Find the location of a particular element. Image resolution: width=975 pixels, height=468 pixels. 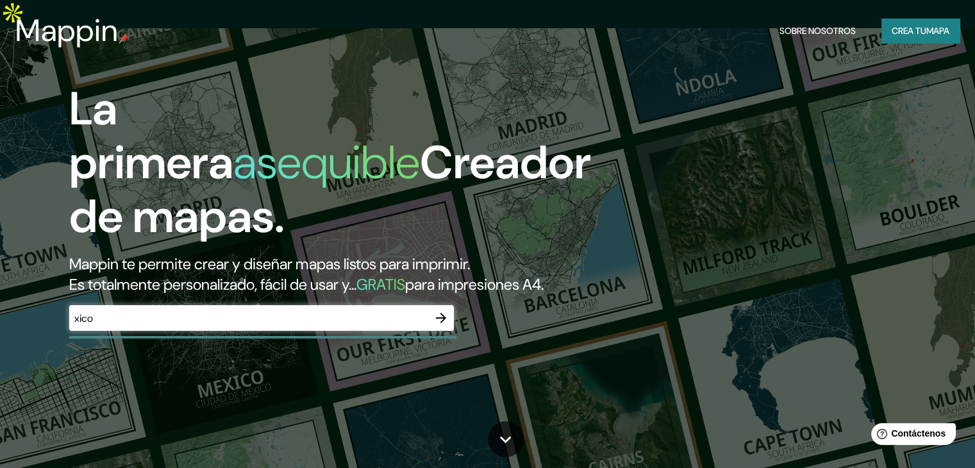

font: Es totalmente personalizado, fácil de usar y... is located at coordinates (213, 284).